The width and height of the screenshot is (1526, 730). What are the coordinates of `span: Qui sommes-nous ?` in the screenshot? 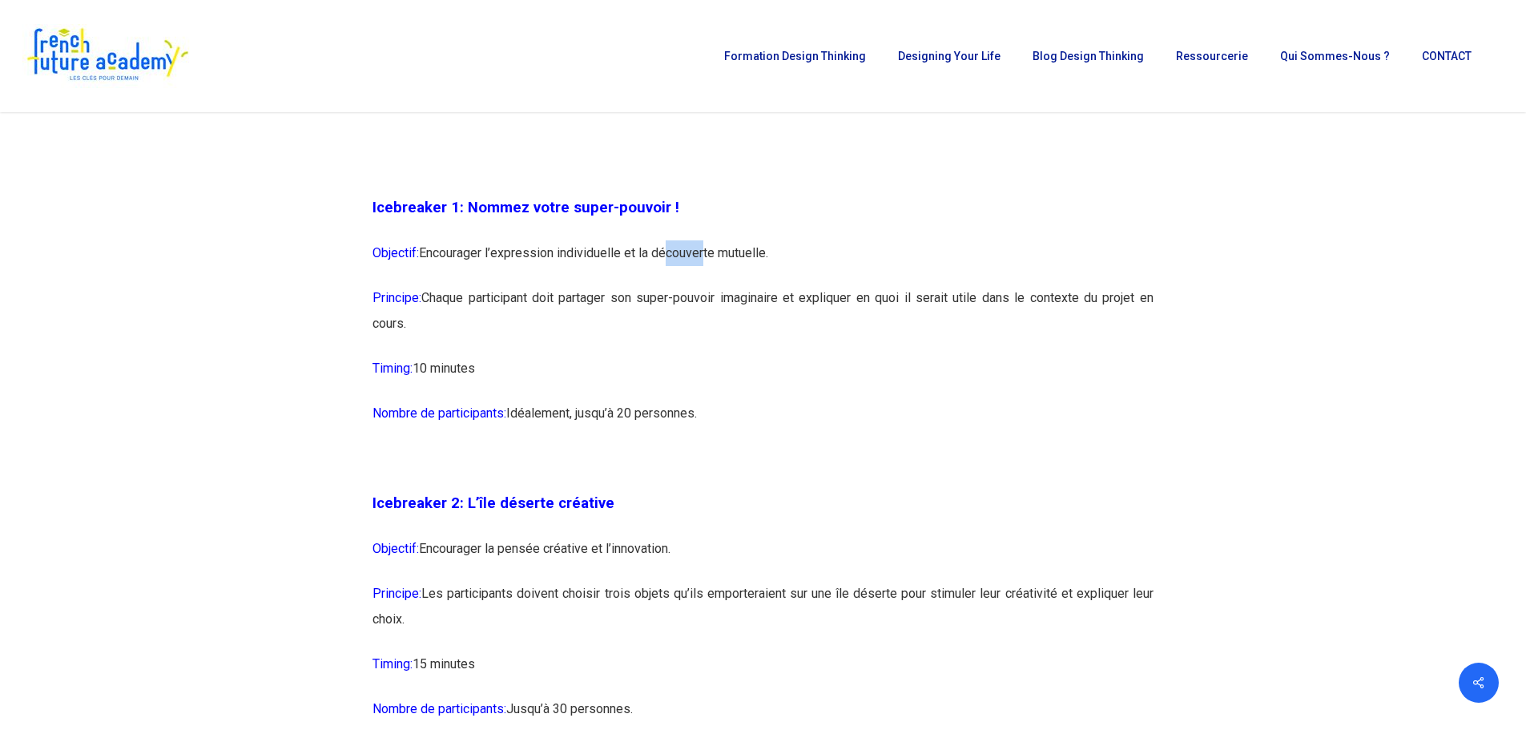 It's located at (1335, 56).